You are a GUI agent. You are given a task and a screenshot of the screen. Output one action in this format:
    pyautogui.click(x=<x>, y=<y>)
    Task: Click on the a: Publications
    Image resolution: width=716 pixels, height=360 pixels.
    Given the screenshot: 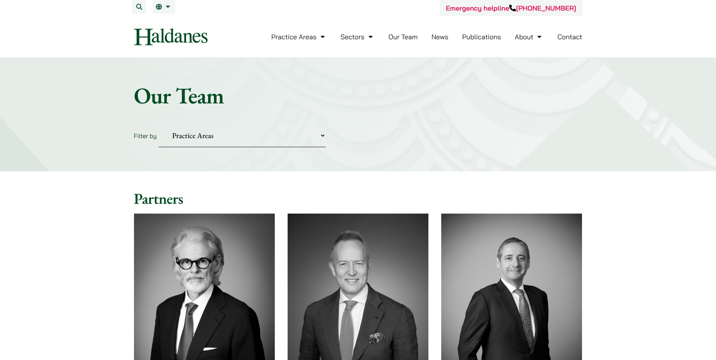 What is the action you would take?
    pyautogui.click(x=482, y=37)
    